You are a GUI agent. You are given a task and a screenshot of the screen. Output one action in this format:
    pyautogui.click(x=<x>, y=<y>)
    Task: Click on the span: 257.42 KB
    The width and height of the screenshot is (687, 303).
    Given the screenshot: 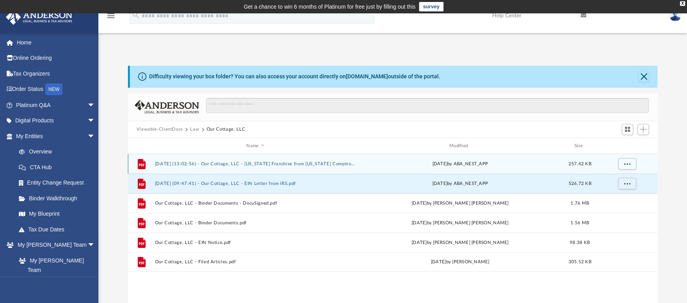 What is the action you would take?
    pyautogui.click(x=579, y=164)
    